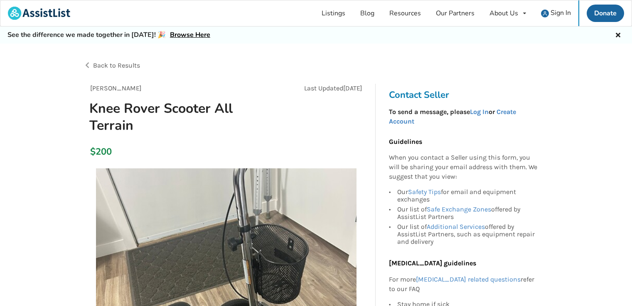 The image size is (632, 306). Describe the element at coordinates (556, 13) in the screenshot. I see `a: user icon Sign In` at that location.